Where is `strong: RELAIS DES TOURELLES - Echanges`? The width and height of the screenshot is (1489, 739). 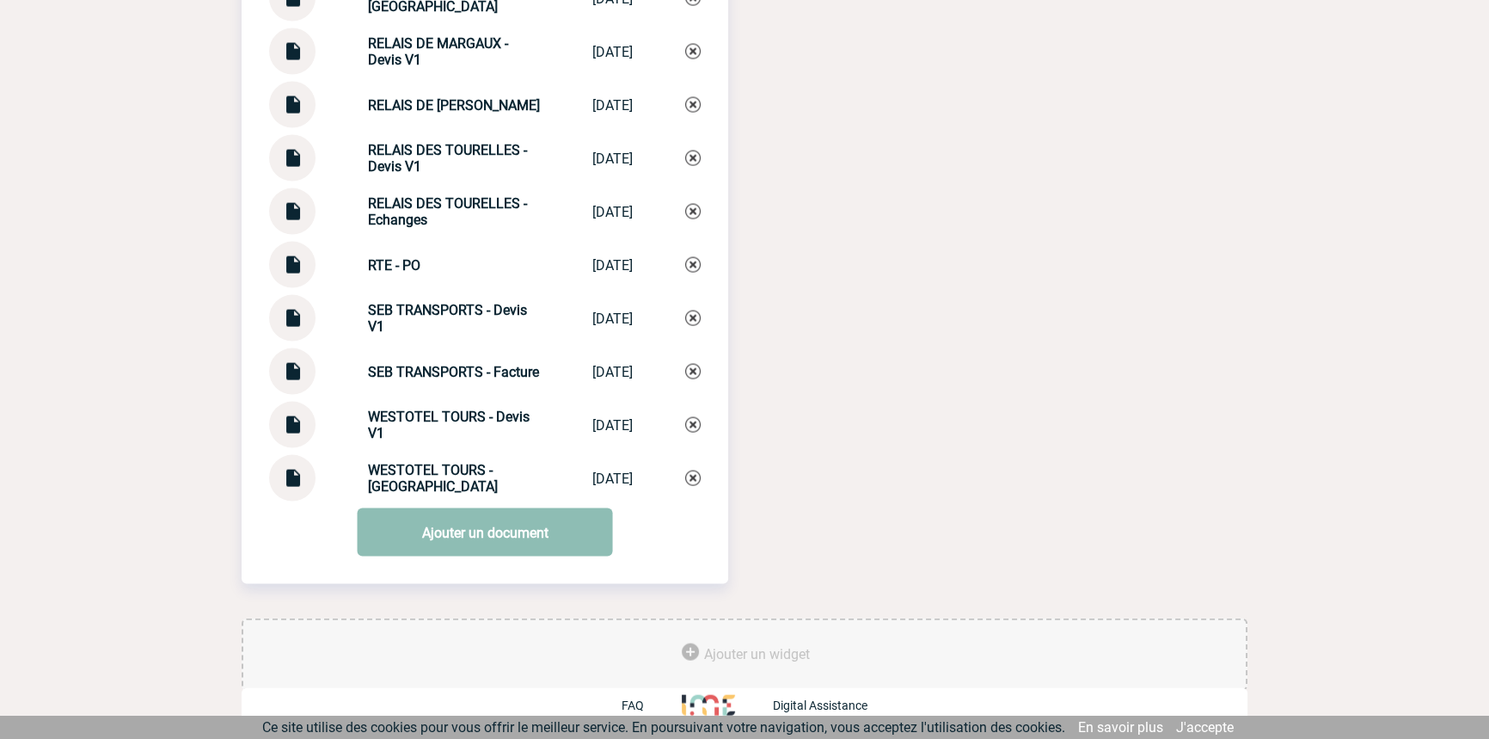
strong: RELAIS DES TOURELLES - Echanges is located at coordinates (447, 212).